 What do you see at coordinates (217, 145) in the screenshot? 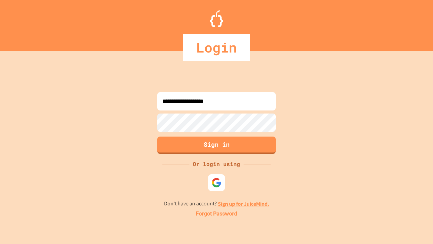
I see `button: Sign in` at bounding box center [217, 145].